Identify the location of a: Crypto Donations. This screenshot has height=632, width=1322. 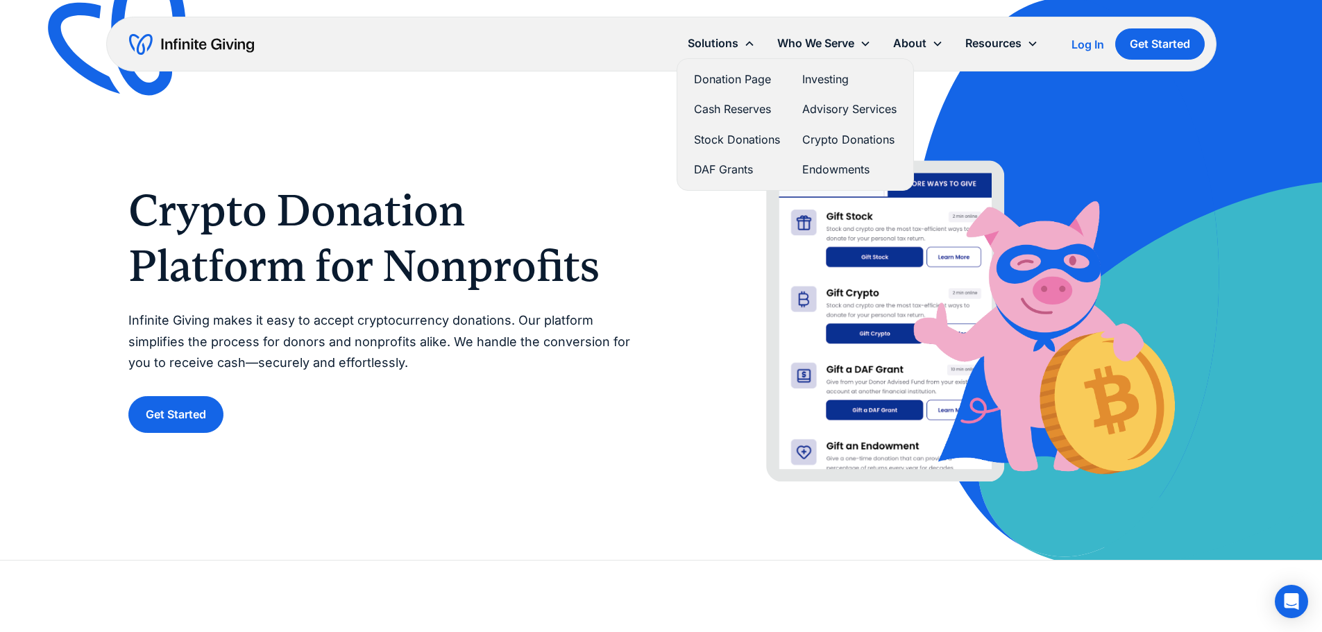
(850, 140).